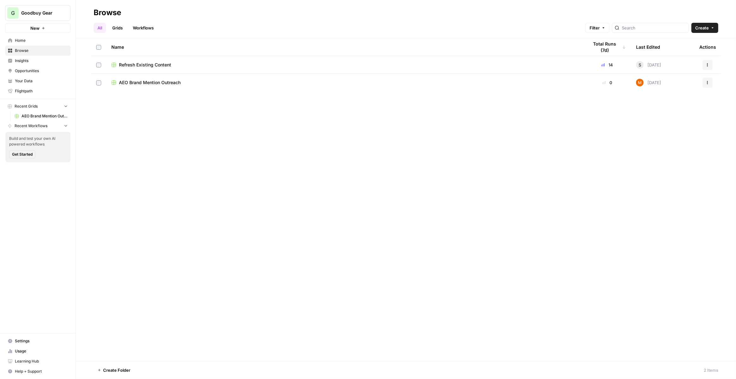 The height and width of the screenshot is (379, 736). Describe the element at coordinates (13, 13) in the screenshot. I see `span: G` at that location.